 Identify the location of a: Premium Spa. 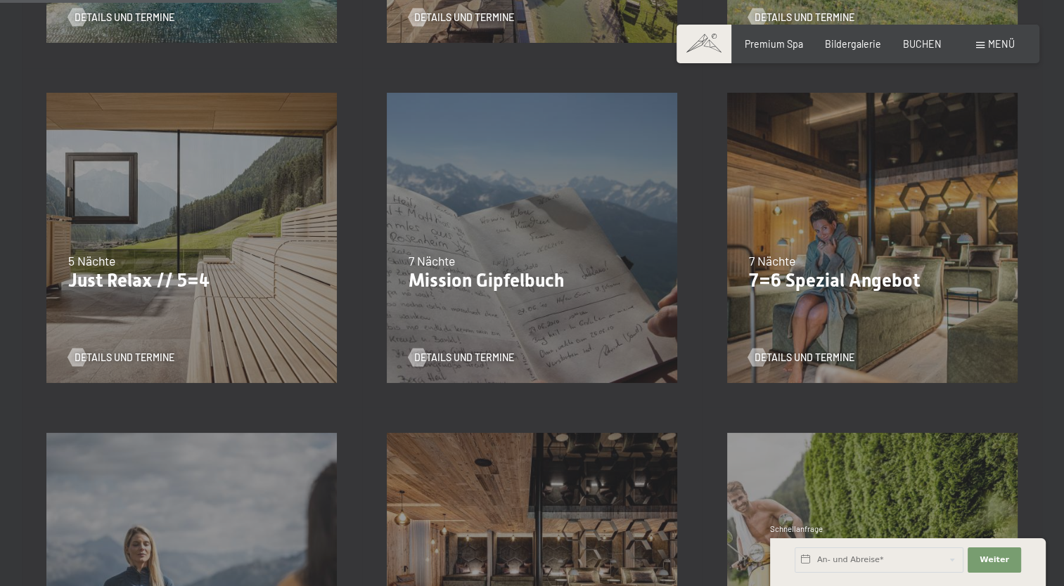
(774, 44).